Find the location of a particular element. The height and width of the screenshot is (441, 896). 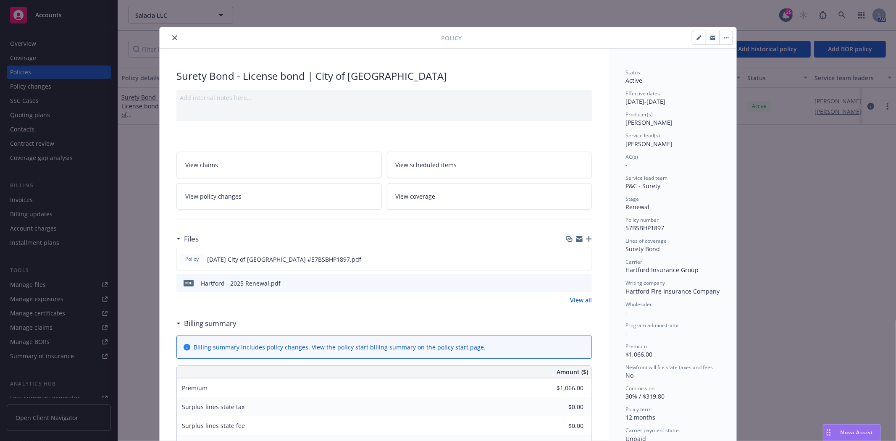

span: Status is located at coordinates (632, 72).